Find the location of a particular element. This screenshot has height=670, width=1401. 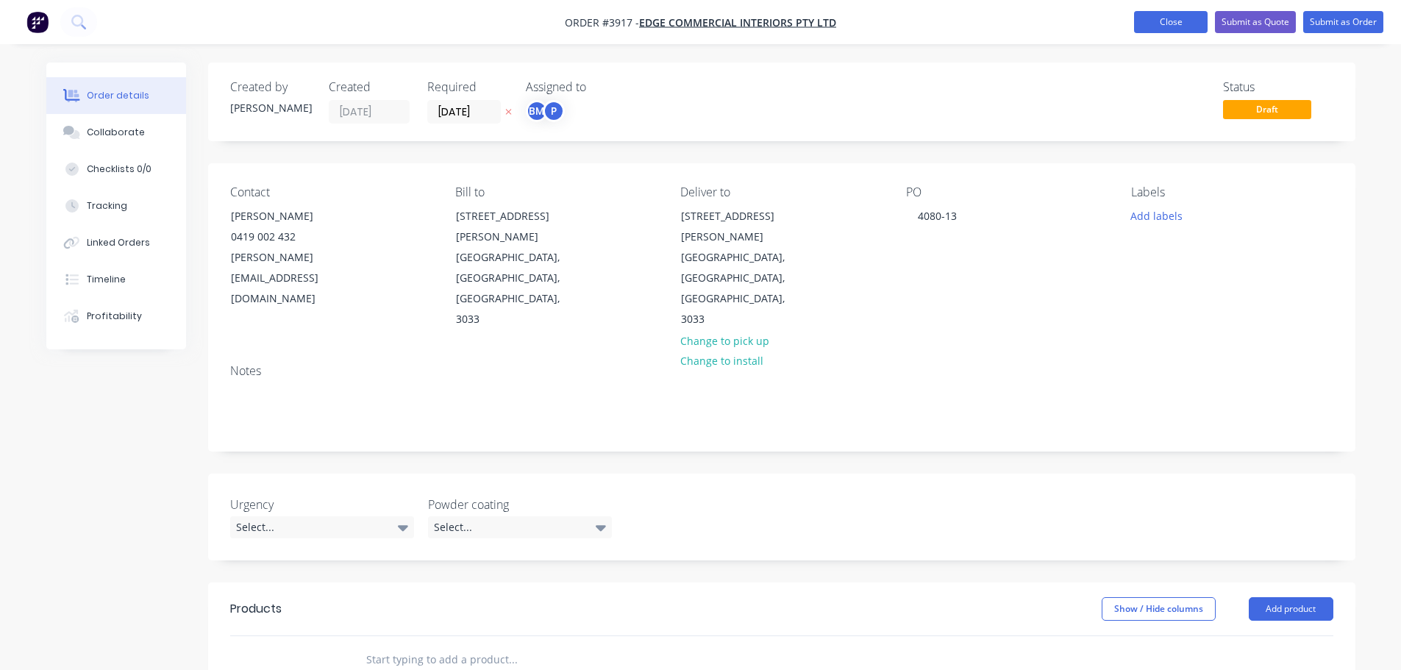

div: Bill to is located at coordinates (556, 192).